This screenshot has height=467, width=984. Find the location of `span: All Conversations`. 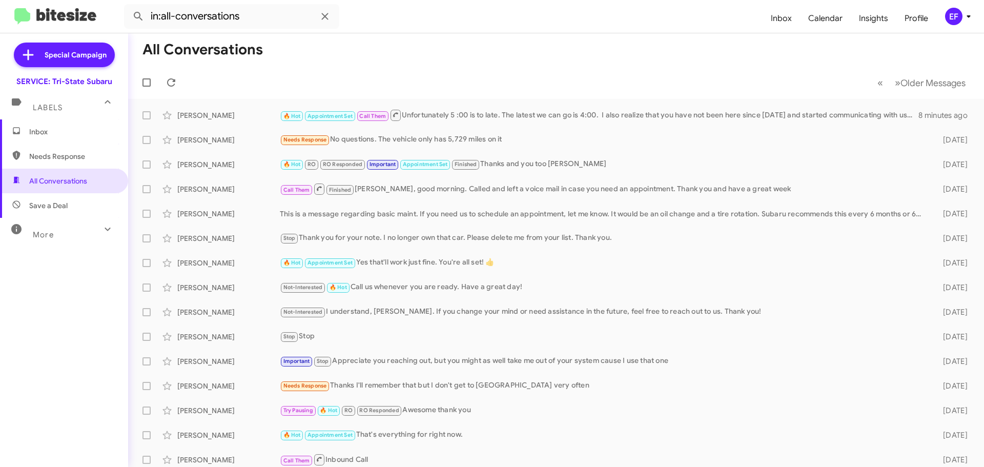

span: All Conversations is located at coordinates (58, 181).